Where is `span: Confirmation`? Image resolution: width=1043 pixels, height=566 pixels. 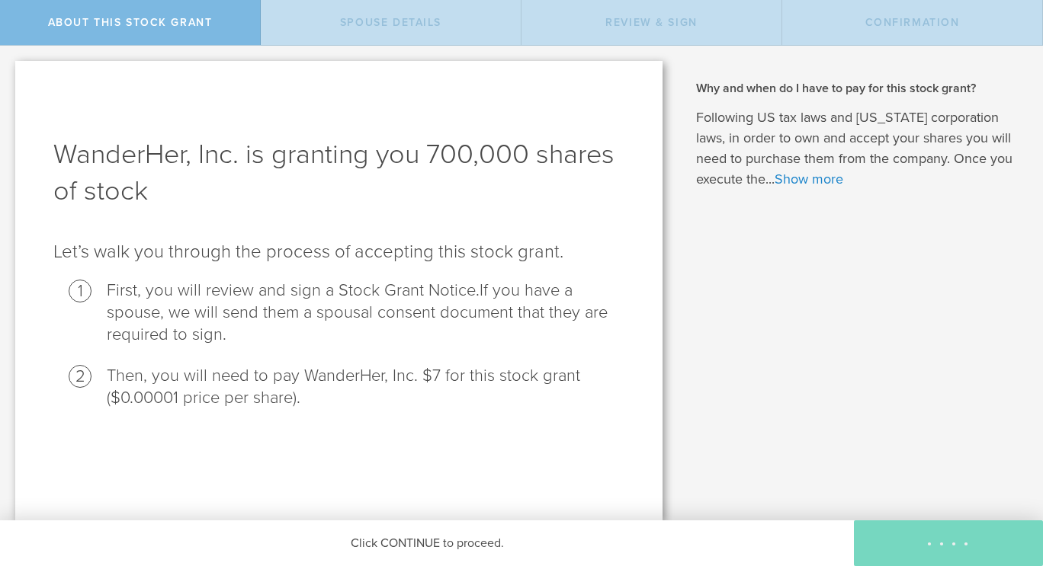
span: Confirmation is located at coordinates (912, 22).